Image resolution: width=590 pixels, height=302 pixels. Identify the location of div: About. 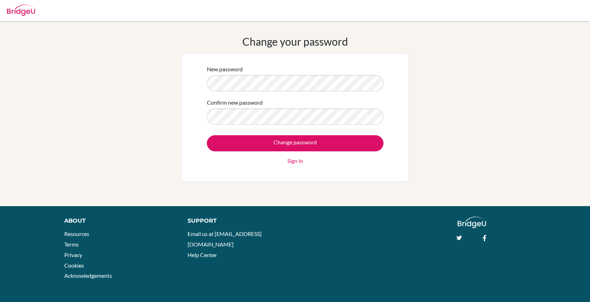
(118, 221).